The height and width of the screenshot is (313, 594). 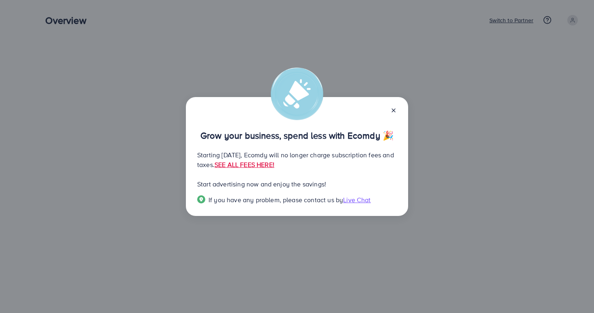 What do you see at coordinates (245, 164) in the screenshot?
I see `a: SEE ALL FEES HERE!` at bounding box center [245, 164].